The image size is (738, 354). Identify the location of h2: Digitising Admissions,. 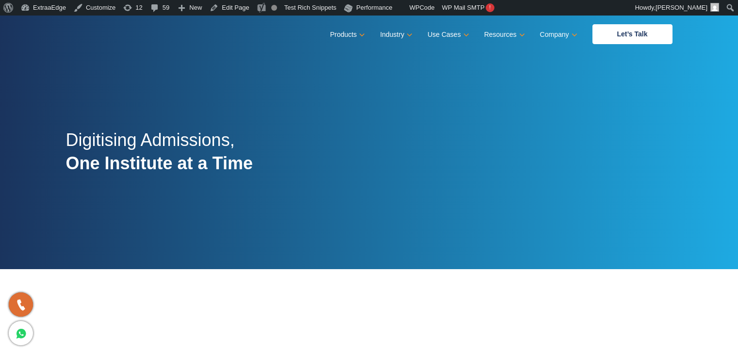
(159, 157).